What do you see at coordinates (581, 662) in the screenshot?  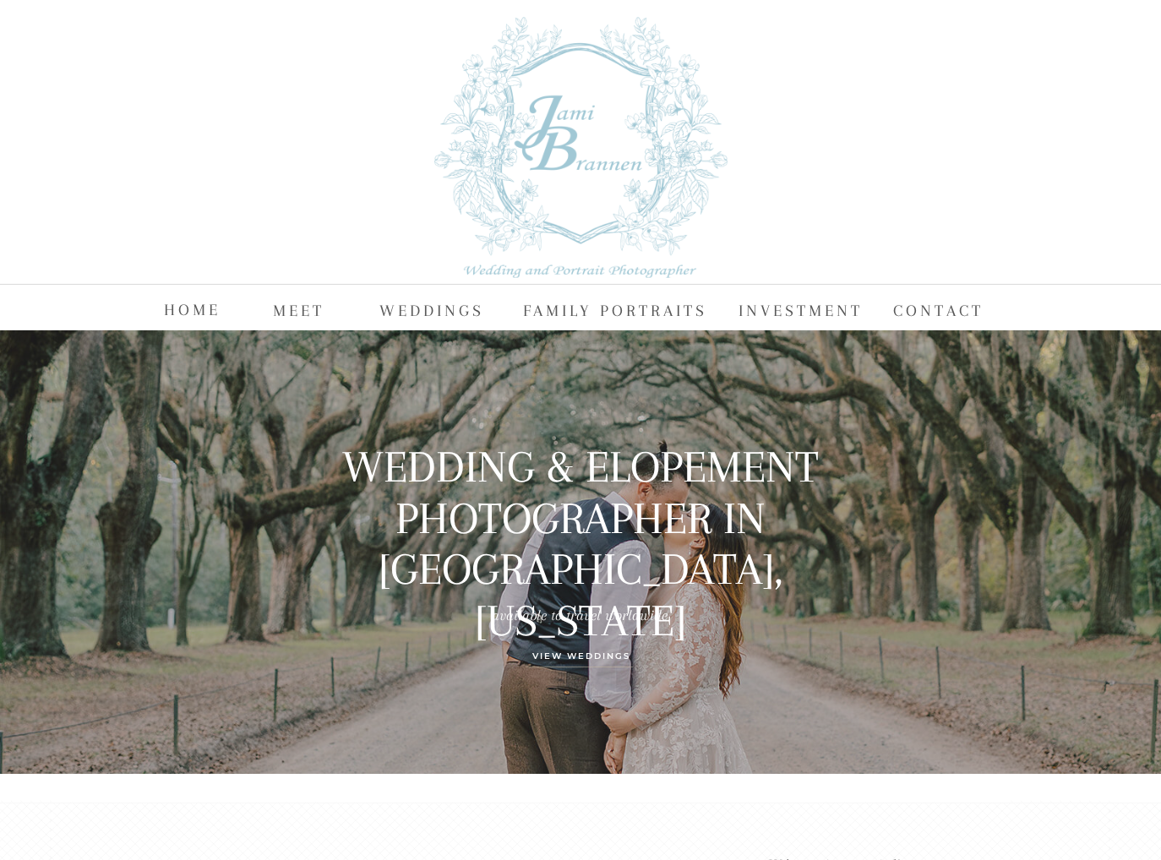 I see `p: View Weddings` at bounding box center [581, 662].